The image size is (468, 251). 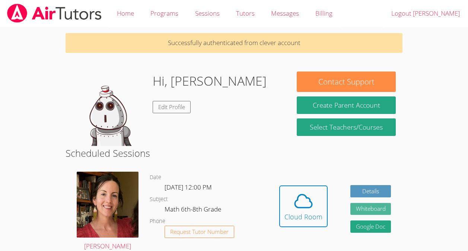 What do you see at coordinates (346, 105) in the screenshot?
I see `button: Create Parent Account` at bounding box center [346, 105].